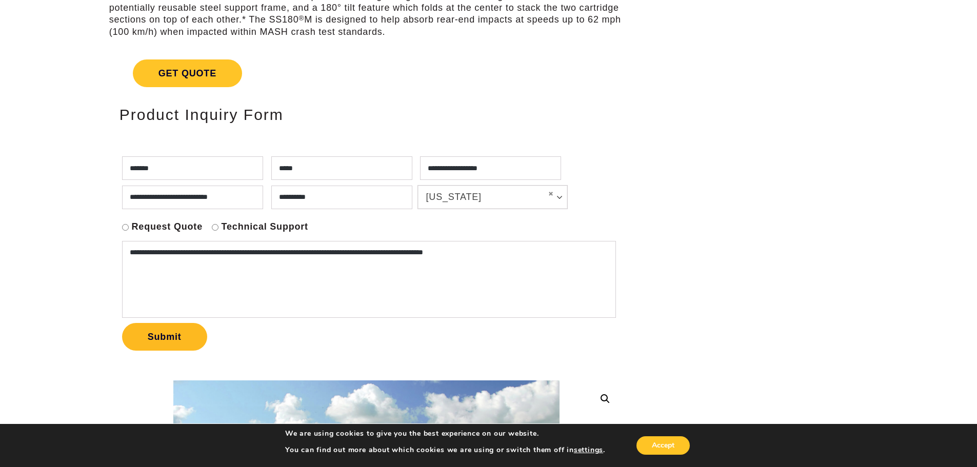 Image resolution: width=977 pixels, height=467 pixels. What do you see at coordinates (187, 73) in the screenshot?
I see `span: Get Quote` at bounding box center [187, 73].